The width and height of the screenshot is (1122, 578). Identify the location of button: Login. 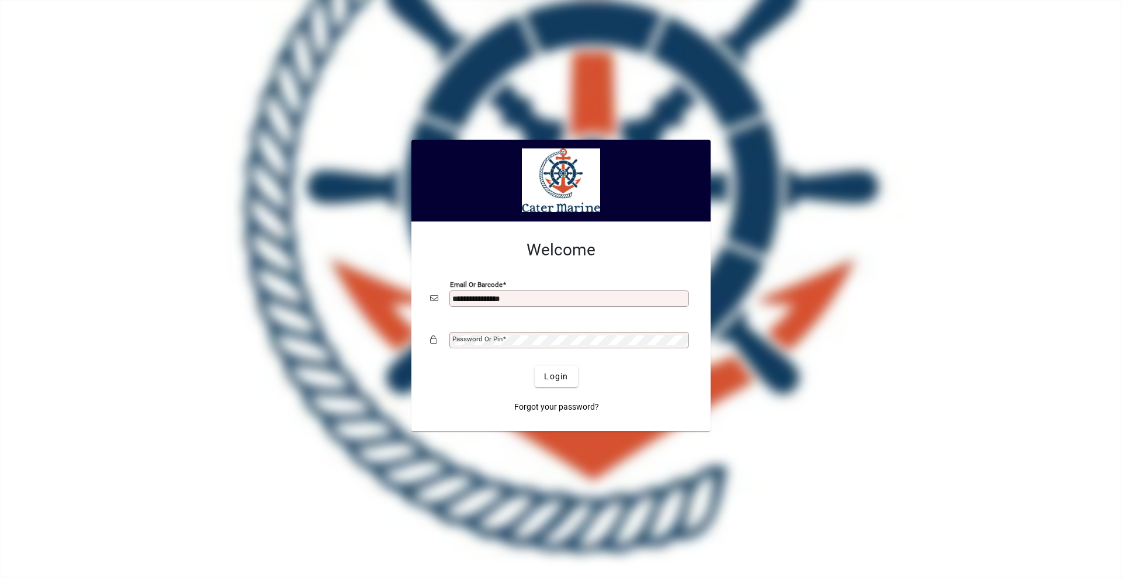
(556, 376).